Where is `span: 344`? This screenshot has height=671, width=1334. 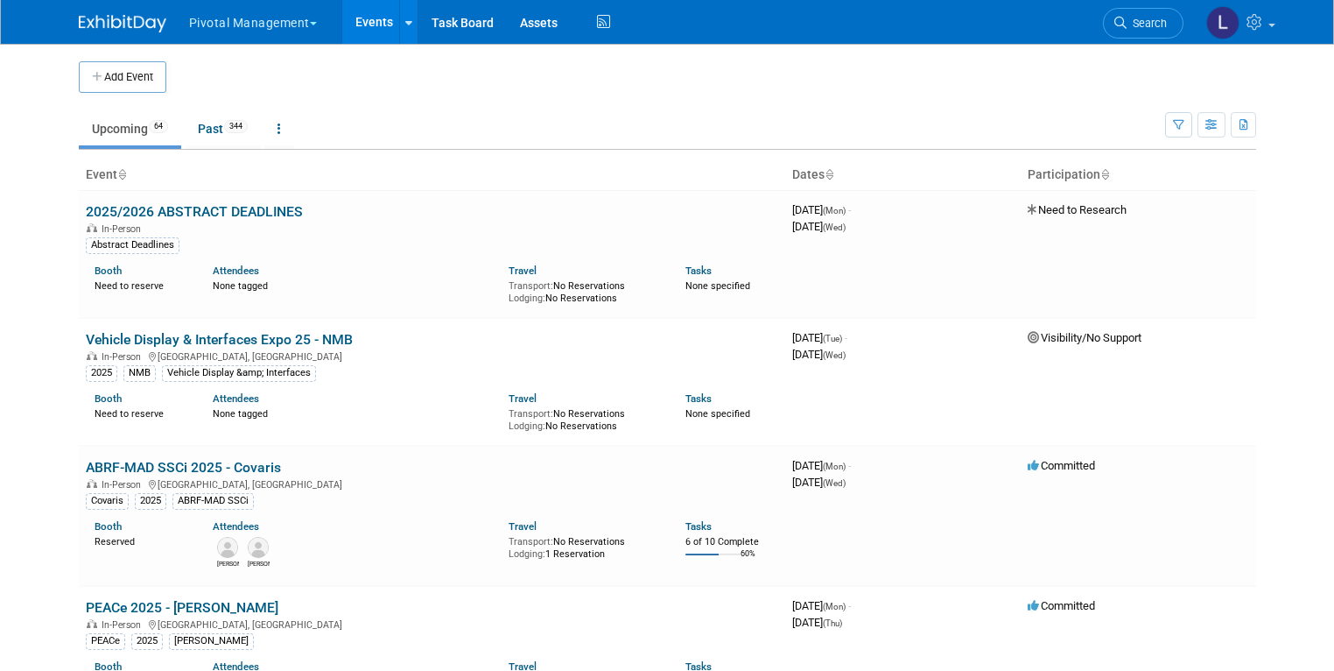 span: 344 is located at coordinates (236, 126).